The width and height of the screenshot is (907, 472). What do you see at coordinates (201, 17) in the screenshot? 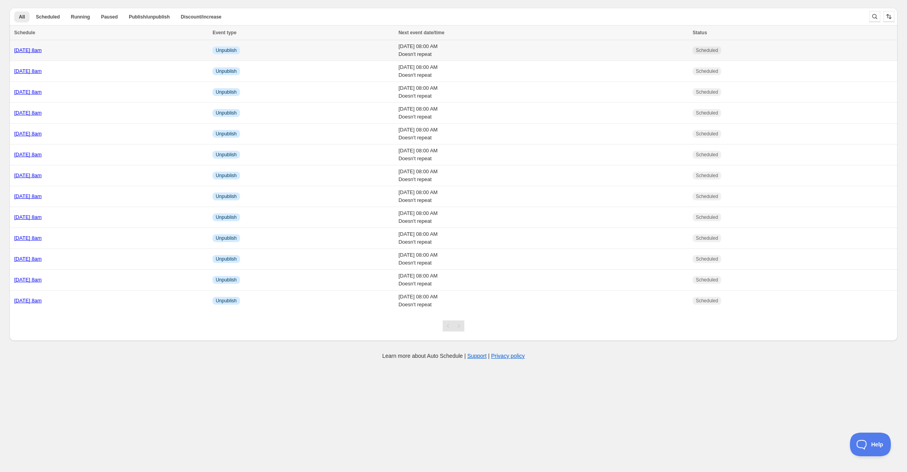
I see `span: Discount/increase` at bounding box center [201, 17].